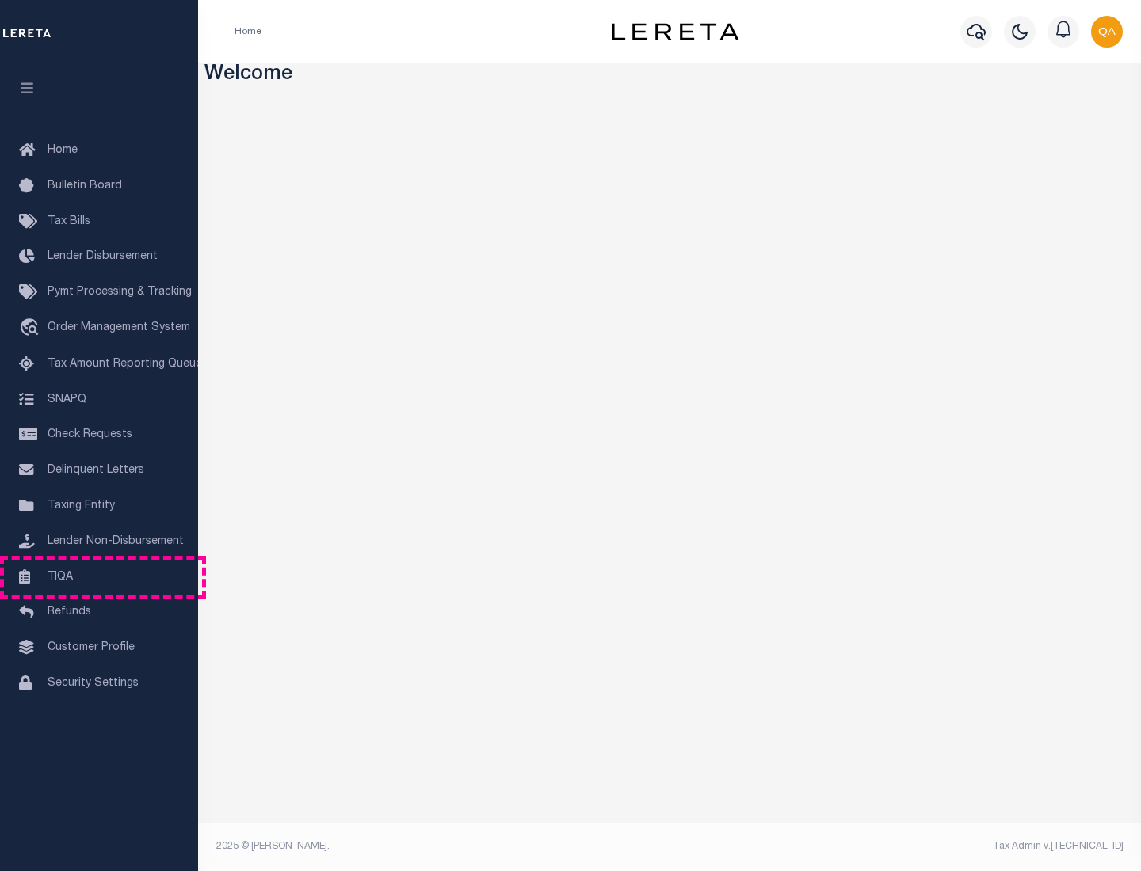 The height and width of the screenshot is (871, 1141). I want to click on img: svg+xml;base64,PHN2ZyB4bWxucz0iaHR0cDovL3d3dy53My5vcmcvMjAwMC9zdmciIHBvaW50ZXItZXZlbnRzPSJub25lIi..., so click(1107, 32).